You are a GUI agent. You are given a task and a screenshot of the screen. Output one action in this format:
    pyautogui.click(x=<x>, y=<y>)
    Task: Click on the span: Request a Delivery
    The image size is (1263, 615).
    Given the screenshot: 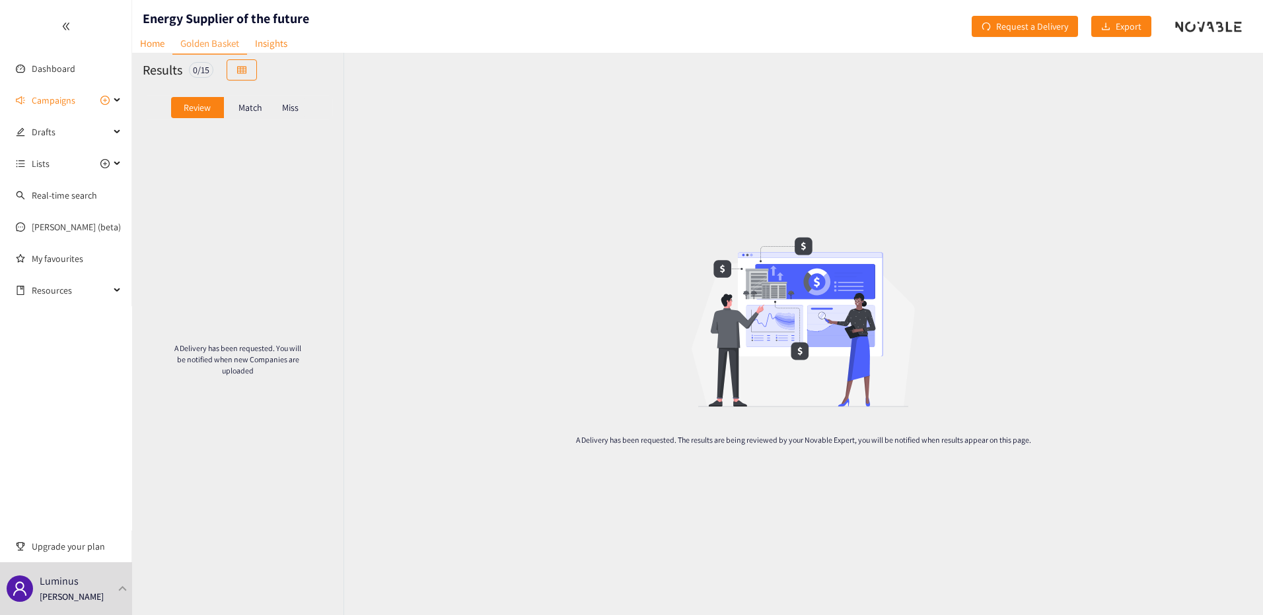 What is the action you would take?
    pyautogui.click(x=1032, y=26)
    